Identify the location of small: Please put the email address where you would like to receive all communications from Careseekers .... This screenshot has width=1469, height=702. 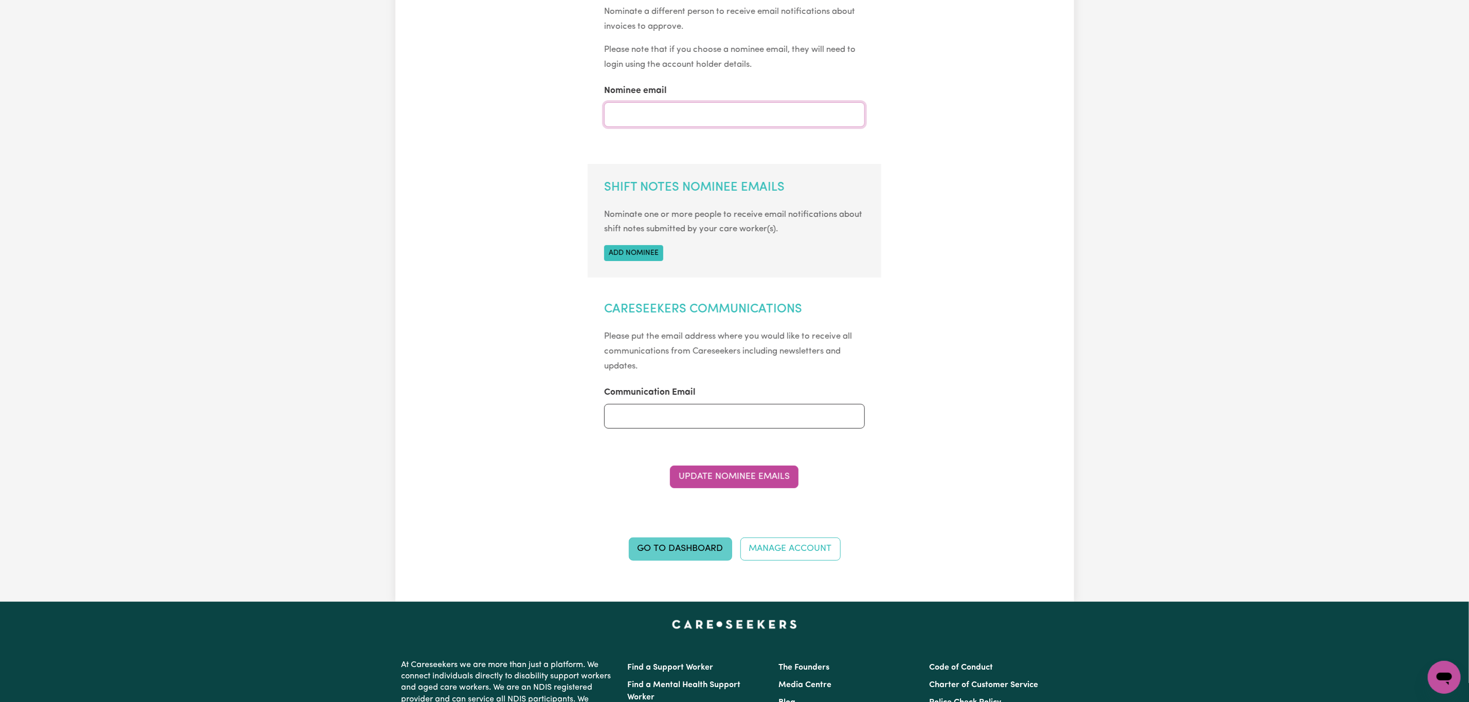
(728, 351).